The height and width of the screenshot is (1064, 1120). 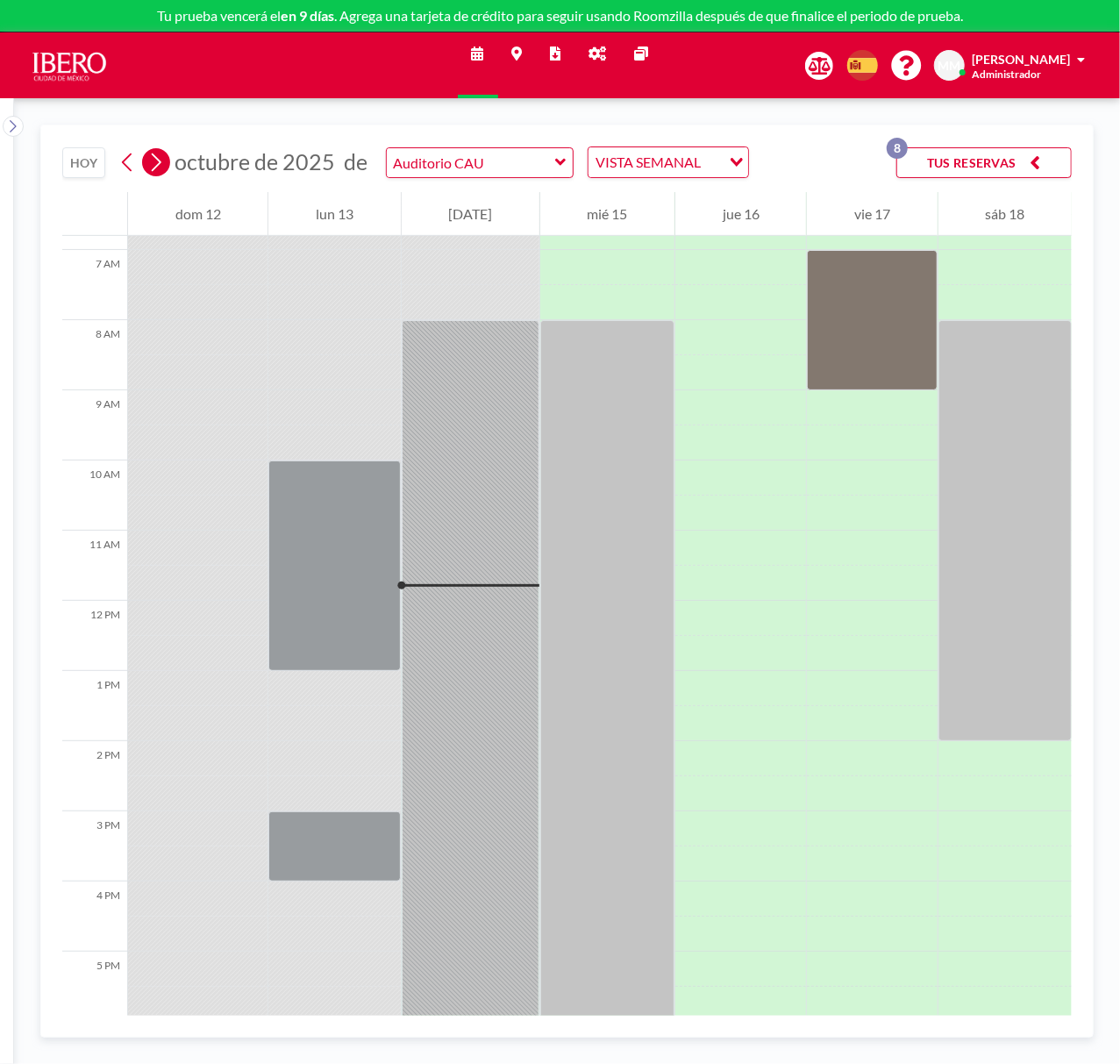 I want to click on span: MM, so click(x=950, y=66).